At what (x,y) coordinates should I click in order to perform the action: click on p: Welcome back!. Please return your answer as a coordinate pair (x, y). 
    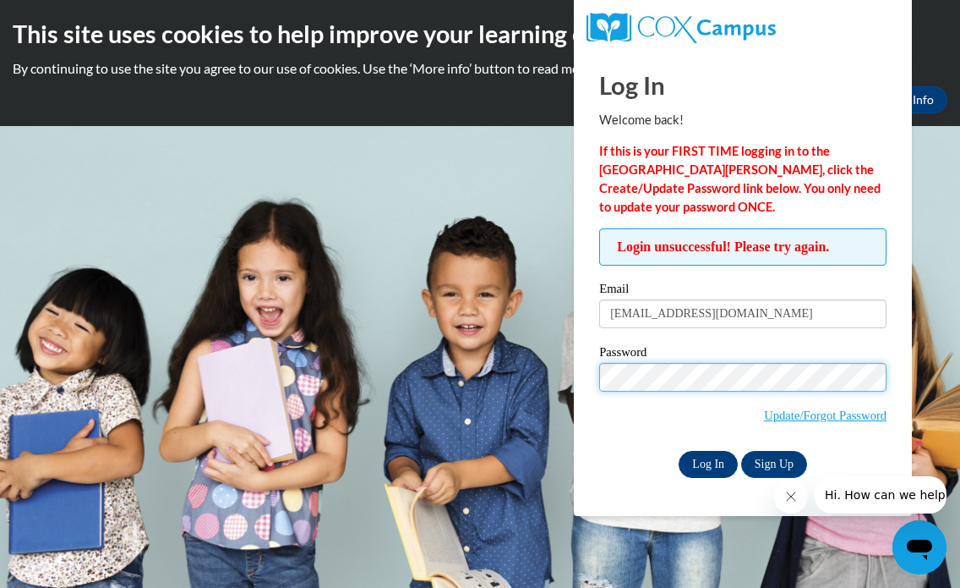
    Looking at the image, I should click on (743, 120).